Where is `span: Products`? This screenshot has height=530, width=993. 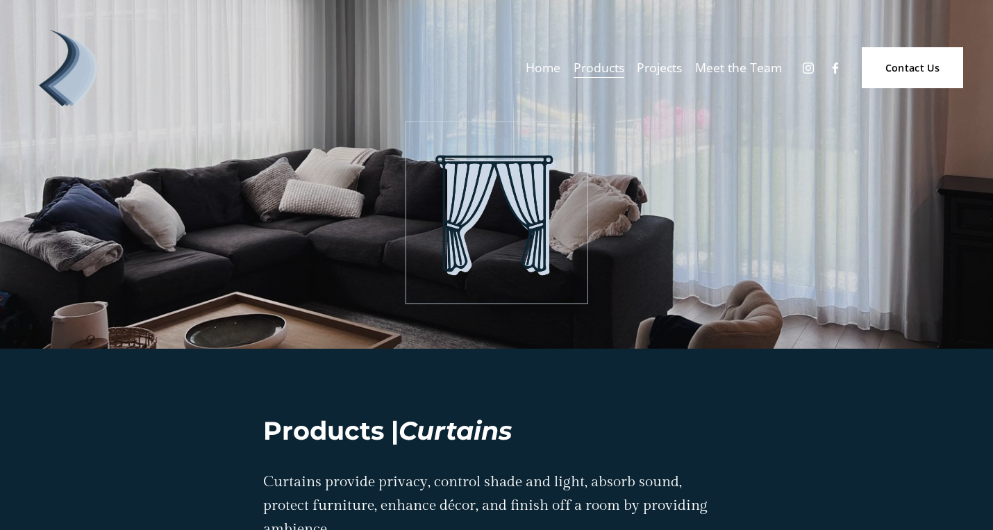
span: Products is located at coordinates (599, 68).